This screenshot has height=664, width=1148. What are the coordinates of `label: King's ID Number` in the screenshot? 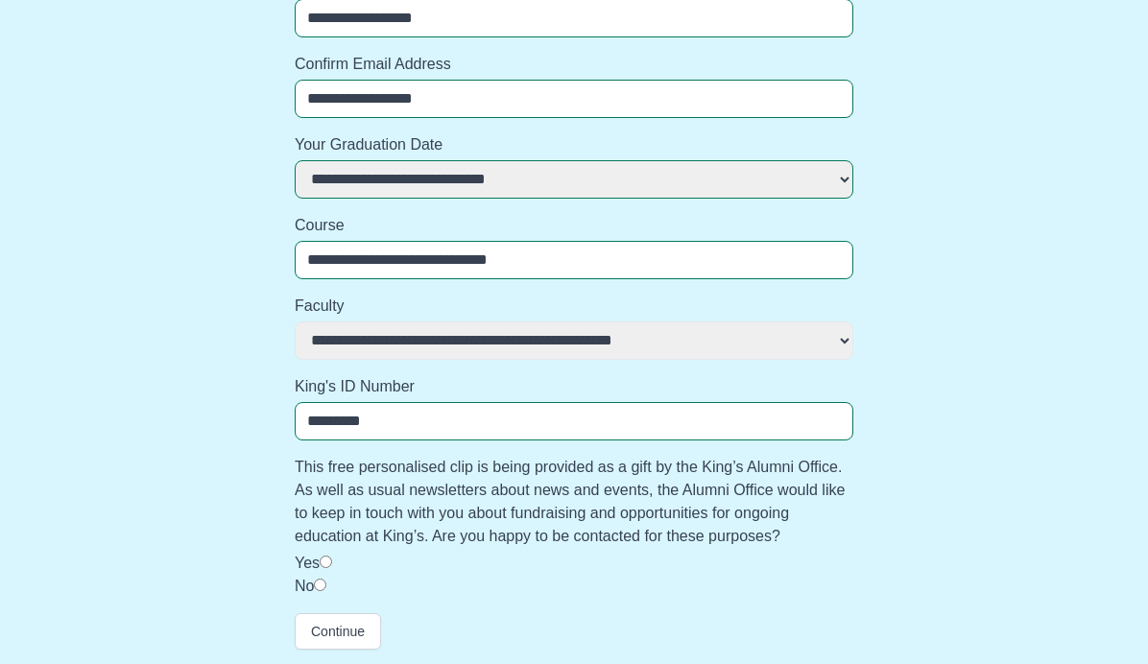 It's located at (574, 387).